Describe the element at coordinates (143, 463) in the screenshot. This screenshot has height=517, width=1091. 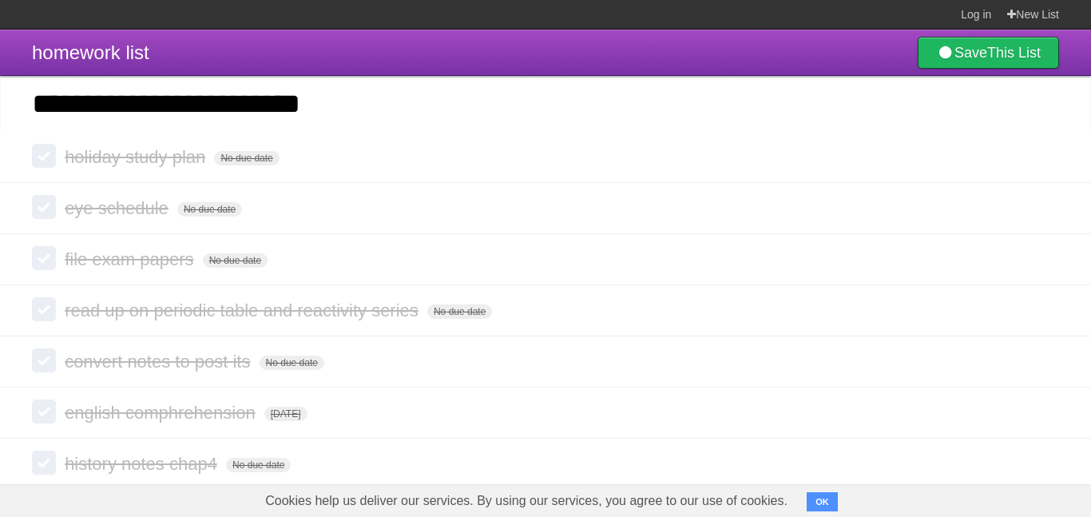
I see `span: history notes chap4` at that location.